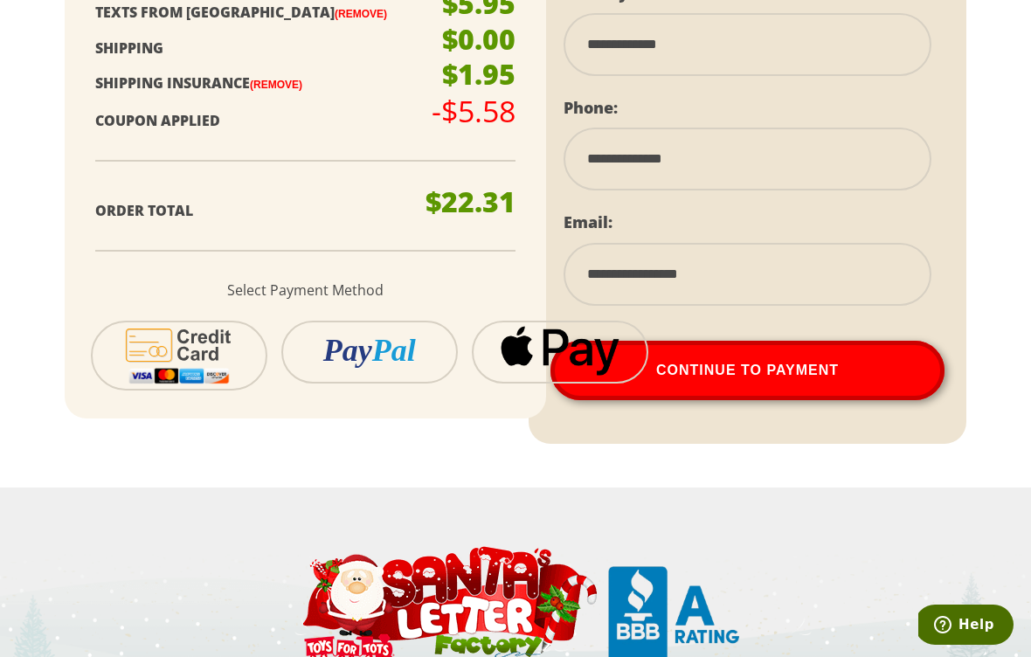 The image size is (1031, 657). Describe the element at coordinates (58, 20) in the screenshot. I see `span: Help` at that location.